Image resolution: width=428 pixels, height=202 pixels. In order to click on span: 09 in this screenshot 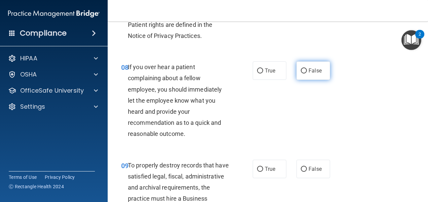, I will do `click(125, 166)`.